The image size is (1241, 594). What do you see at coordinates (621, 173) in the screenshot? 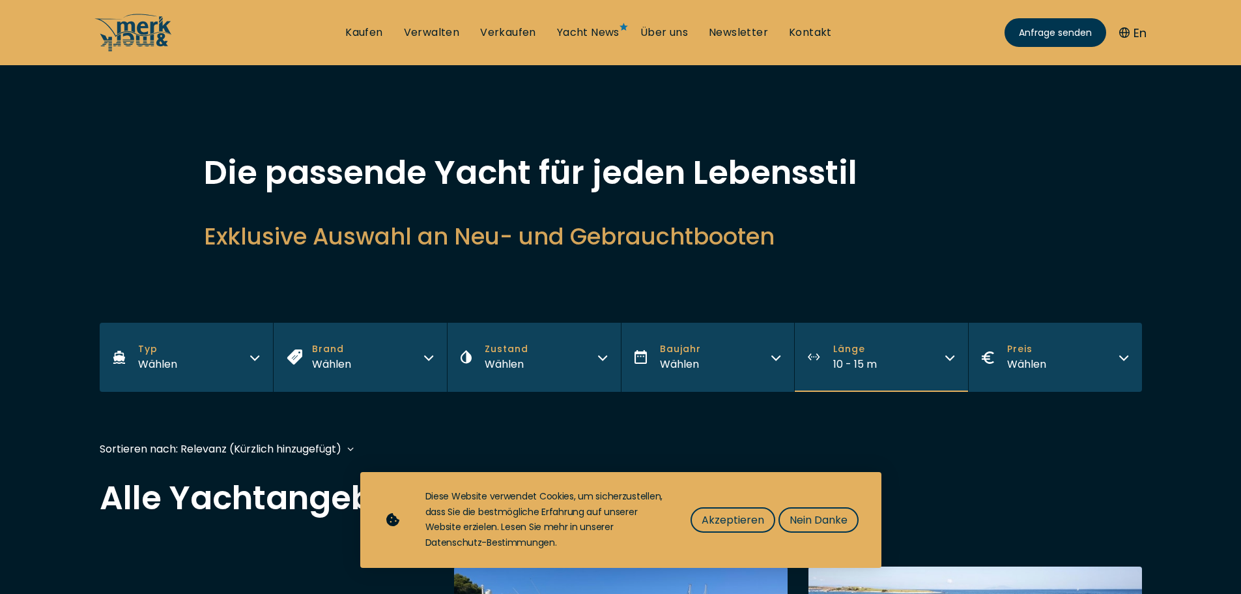
I see `h1: Die passende Yacht für jeden Lebensstil` at bounding box center [621, 173].